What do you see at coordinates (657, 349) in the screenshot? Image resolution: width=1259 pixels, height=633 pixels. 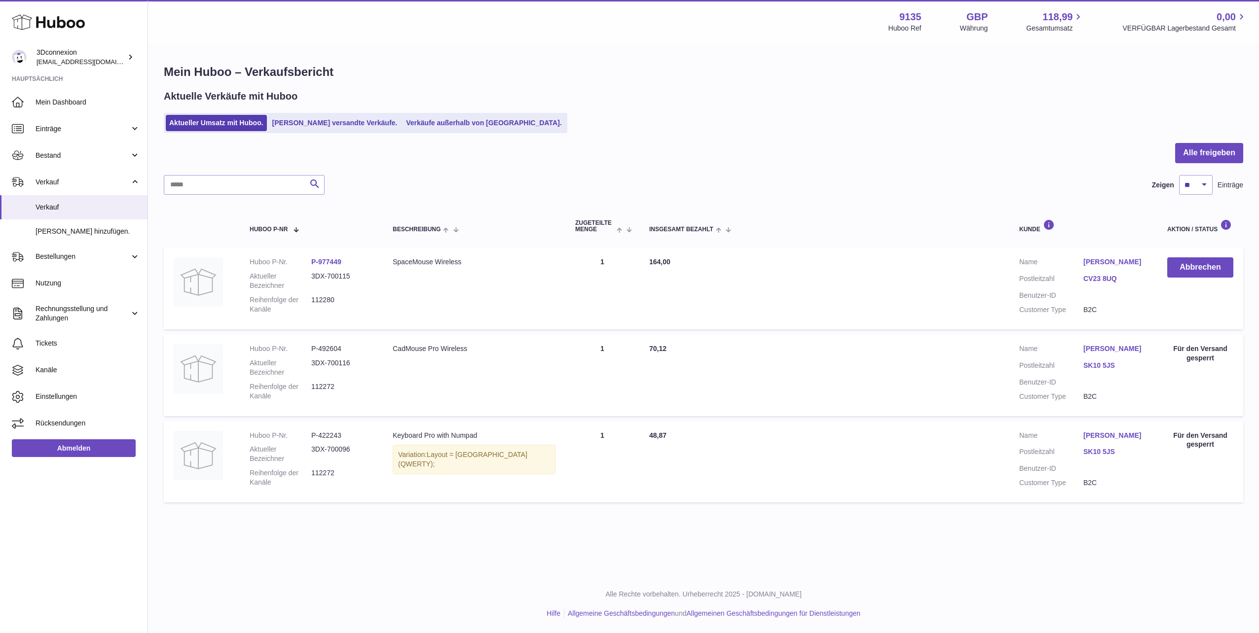 I see `span: 70,12` at bounding box center [657, 349].